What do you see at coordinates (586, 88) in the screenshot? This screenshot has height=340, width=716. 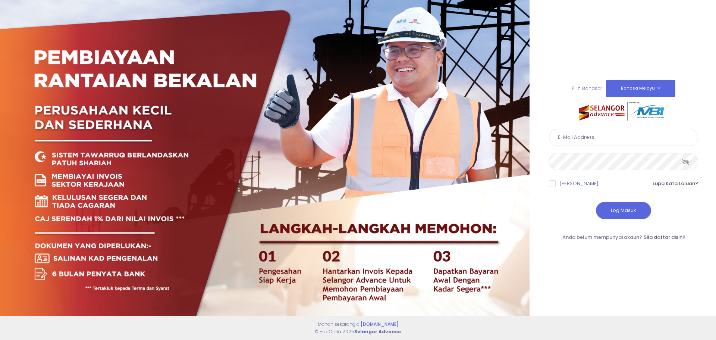 I see `span: Pilih Bahasa:` at bounding box center [586, 88].